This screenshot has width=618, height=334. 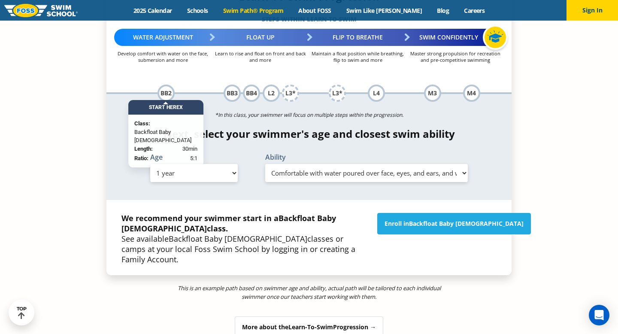 I want to click on div: M3, so click(x=433, y=93).